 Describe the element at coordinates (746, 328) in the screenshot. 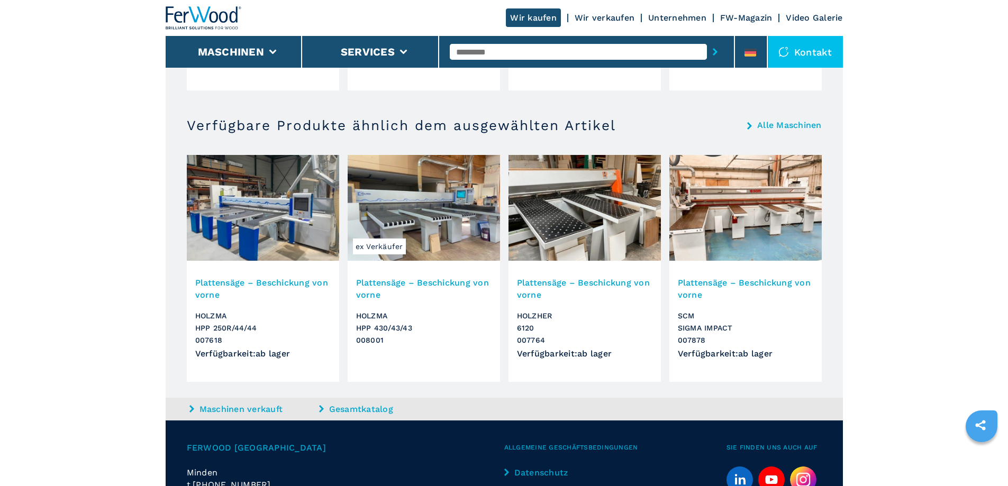

I see `h3: SCM SIGMA IMPACT 007878` at that location.